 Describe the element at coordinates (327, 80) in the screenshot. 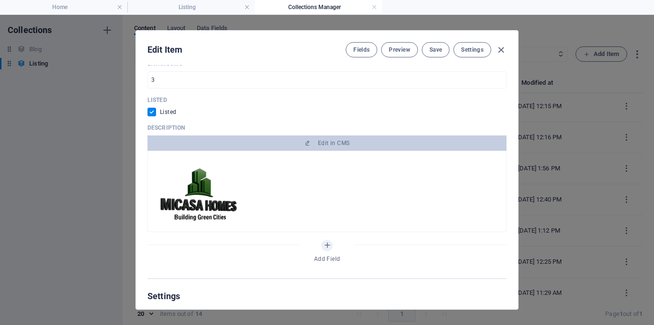

I see `input: 0` at that location.